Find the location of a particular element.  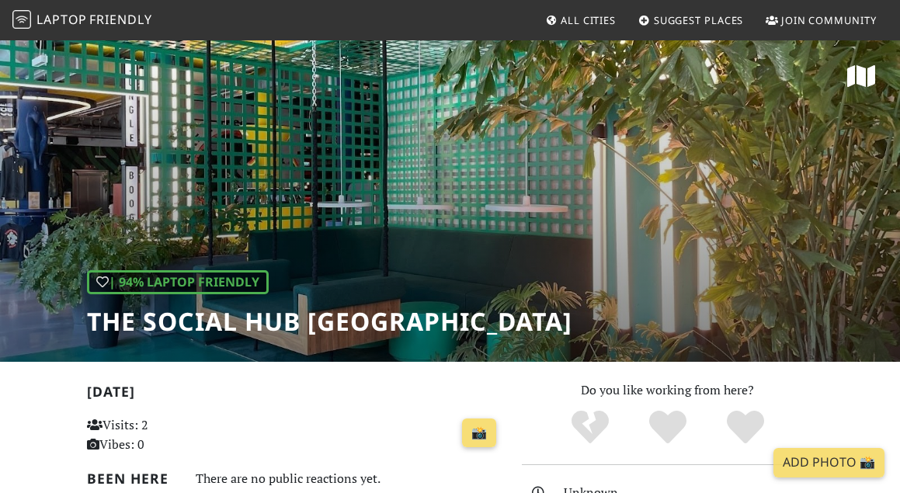

p: Do you like working from here? is located at coordinates (668, 391).